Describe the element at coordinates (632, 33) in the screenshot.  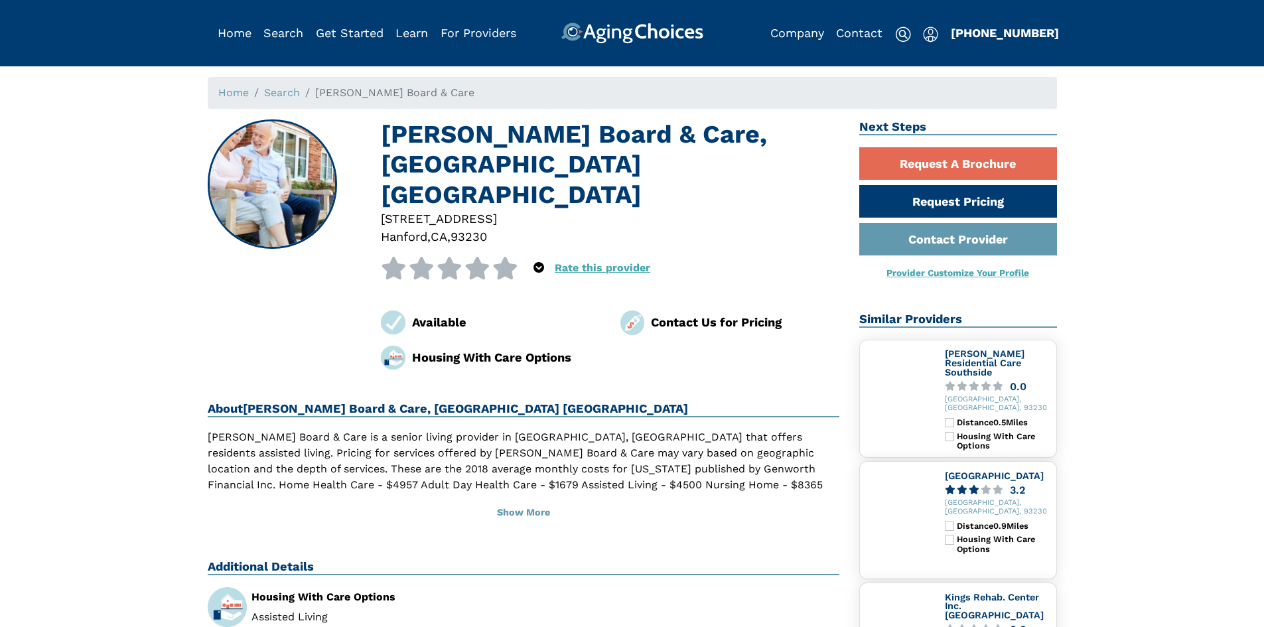
I see `img: AgingChoices` at that location.